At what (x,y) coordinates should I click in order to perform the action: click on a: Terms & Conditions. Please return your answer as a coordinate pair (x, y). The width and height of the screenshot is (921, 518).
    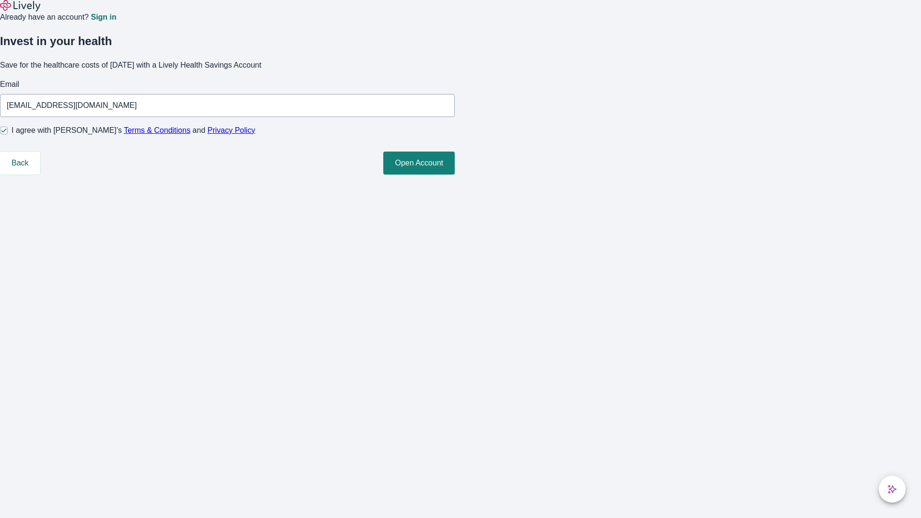
    Looking at the image, I should click on (157, 130).